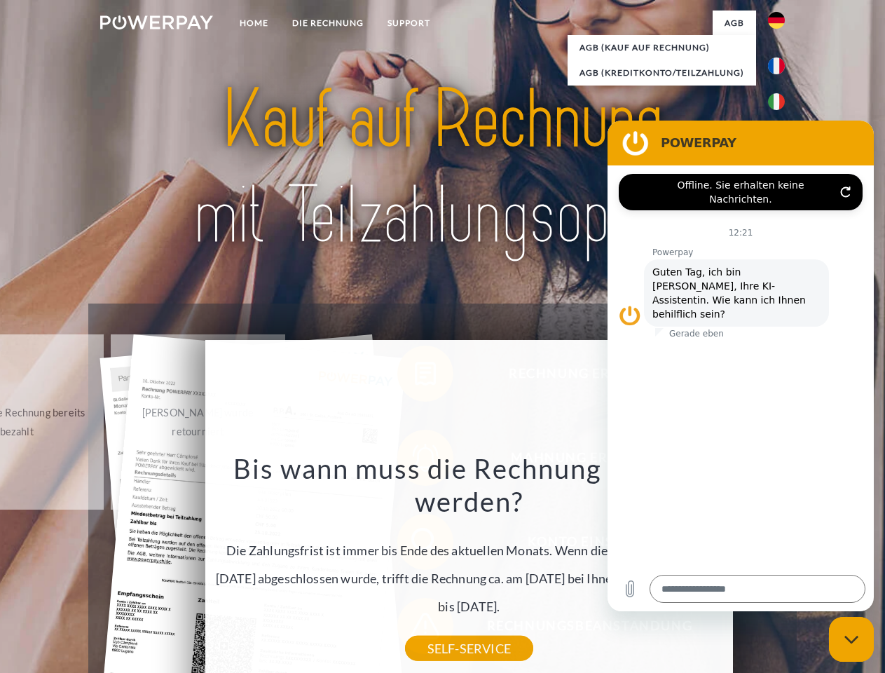 This screenshot has width=885, height=673. I want to click on label: Offline. Sie erhalten keine Nachrichten., so click(133, 71).